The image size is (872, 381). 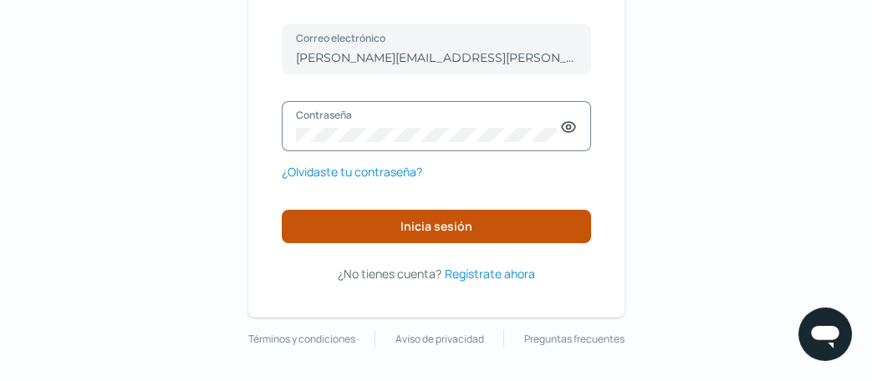 What do you see at coordinates (436, 226) in the screenshot?
I see `button: Inicia sesión` at bounding box center [436, 226].